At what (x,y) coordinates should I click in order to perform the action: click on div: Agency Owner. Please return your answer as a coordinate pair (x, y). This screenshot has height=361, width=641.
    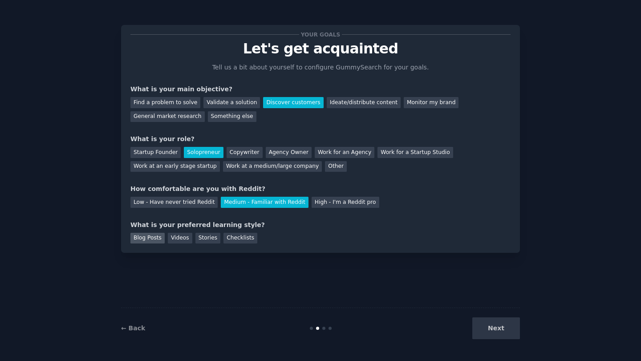
    Looking at the image, I should click on (289, 152).